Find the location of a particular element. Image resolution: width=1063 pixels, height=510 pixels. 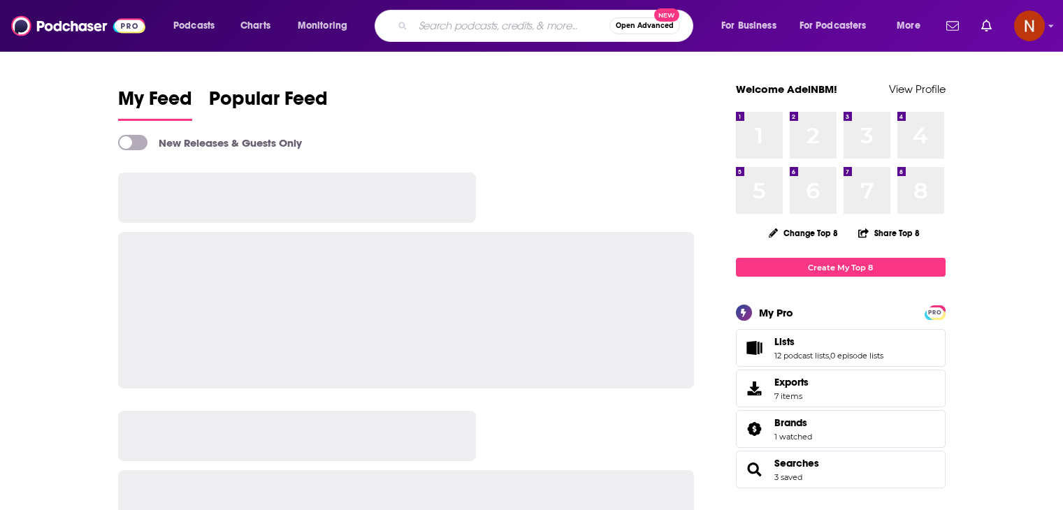

a: Create My Top 8 is located at coordinates (840, 267).